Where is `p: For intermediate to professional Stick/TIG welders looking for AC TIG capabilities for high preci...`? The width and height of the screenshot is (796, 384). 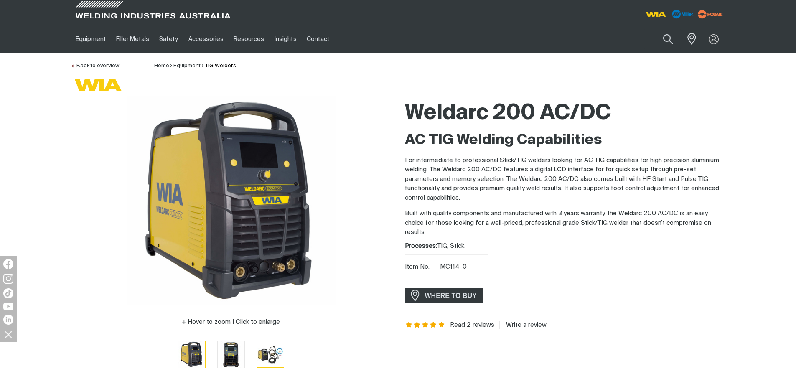 p: For intermediate to professional Stick/TIG welders looking for AC TIG capabilities for high preci... is located at coordinates (565, 179).